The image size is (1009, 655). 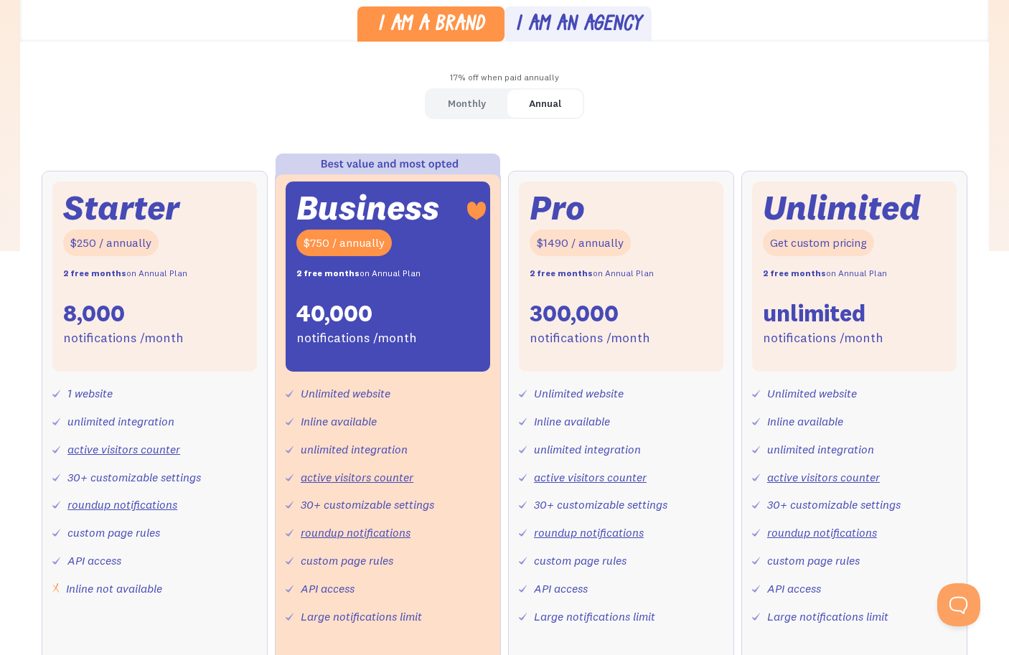 I want to click on div: 40,000, so click(x=334, y=313).